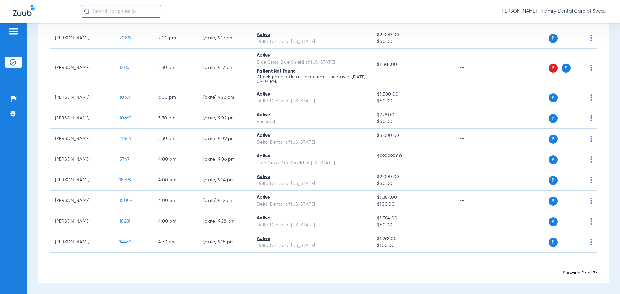 The image size is (620, 294). Describe the element at coordinates (580, 273) in the screenshot. I see `span: Showing 27 of 27` at that location.